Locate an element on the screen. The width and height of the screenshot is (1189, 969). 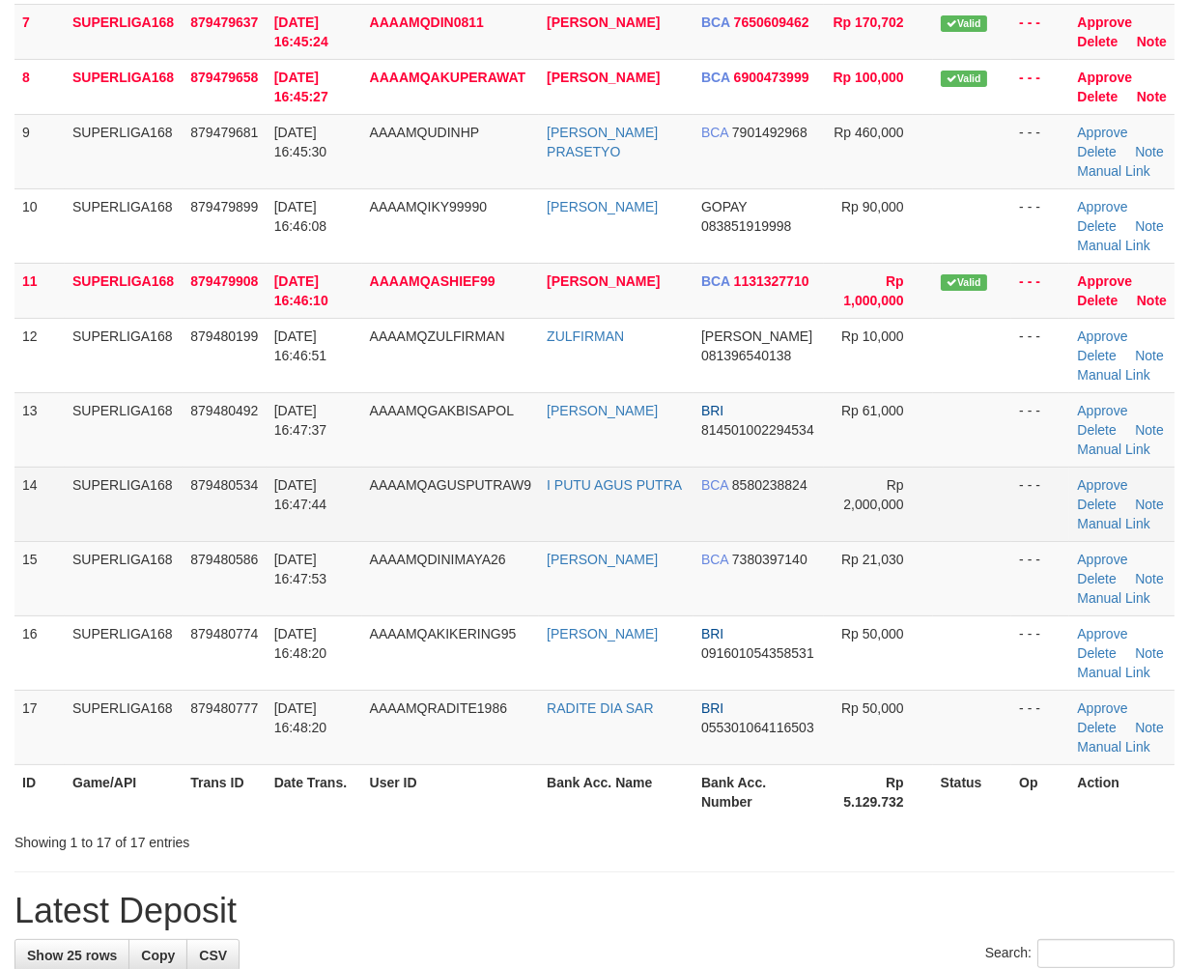
span: 879479899 is located at coordinates (224, 207).